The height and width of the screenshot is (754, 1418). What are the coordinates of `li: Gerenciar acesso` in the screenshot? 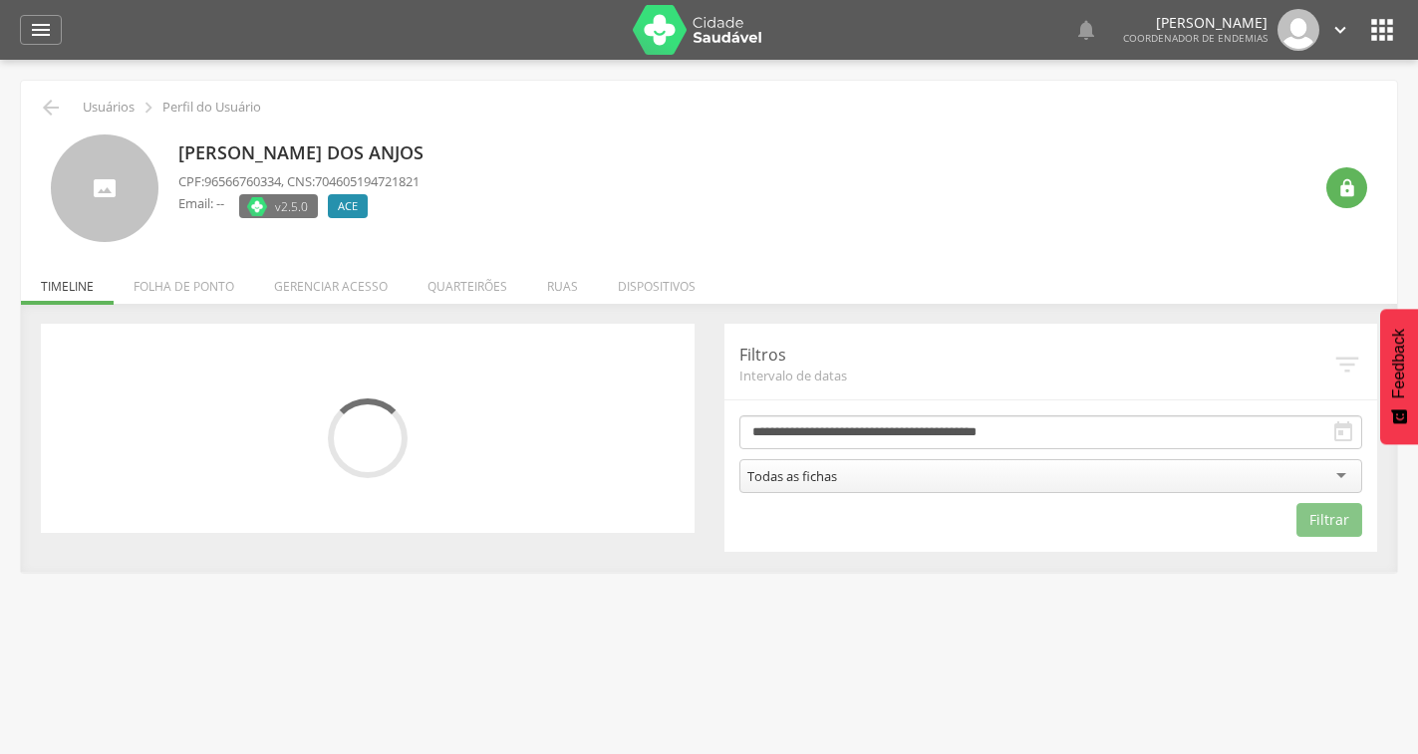 It's located at (331, 281).